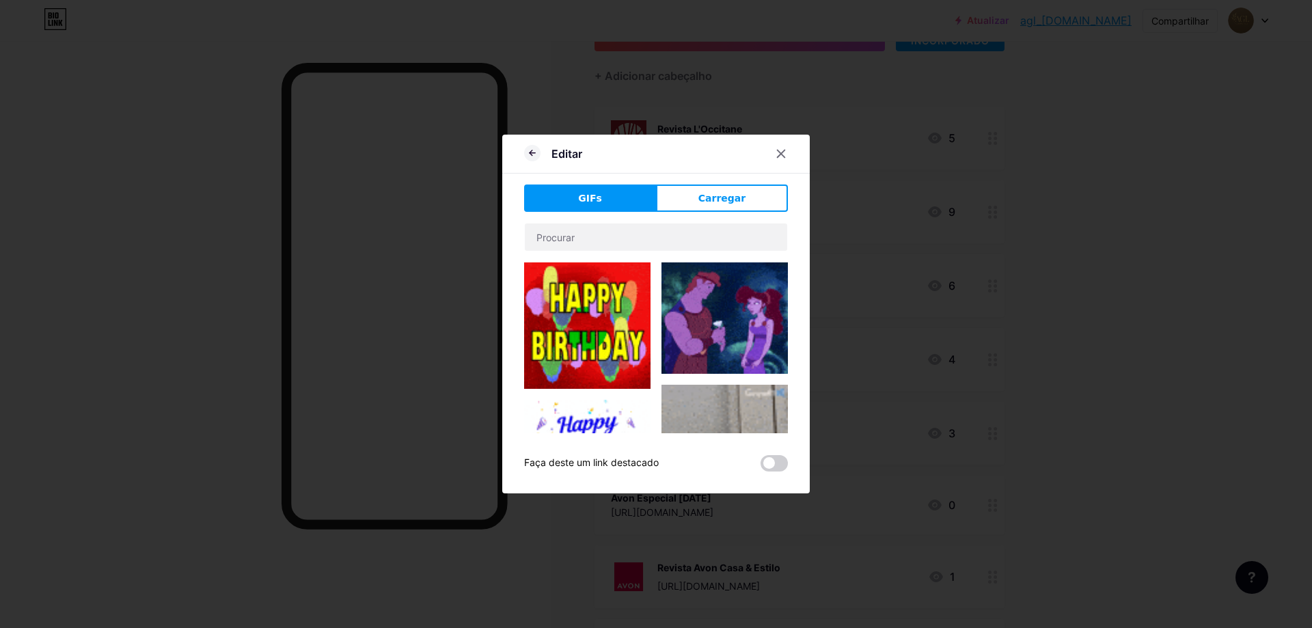 This screenshot has width=1312, height=628. Describe the element at coordinates (590, 198) in the screenshot. I see `button: GIFs` at that location.